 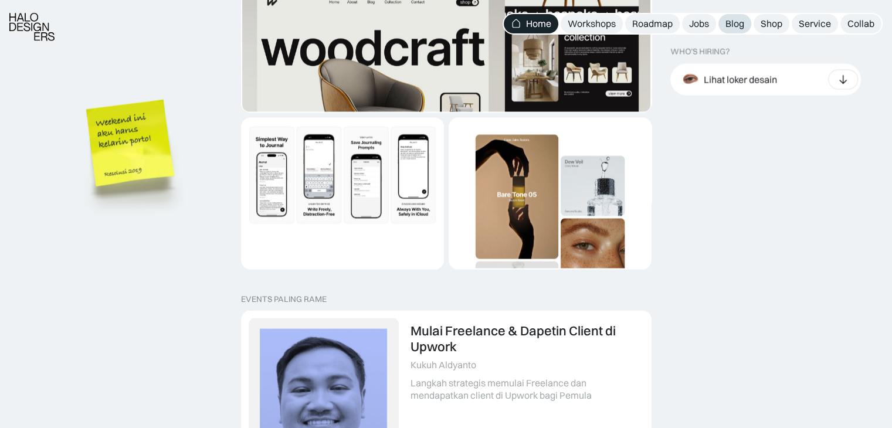 What do you see at coordinates (814, 23) in the screenshot?
I see `a: Service` at bounding box center [814, 23].